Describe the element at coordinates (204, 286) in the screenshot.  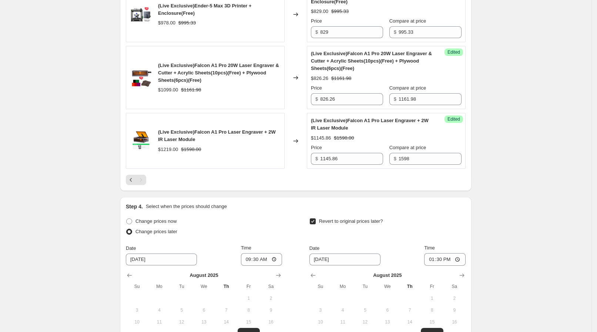
I see `span: We` at that location.